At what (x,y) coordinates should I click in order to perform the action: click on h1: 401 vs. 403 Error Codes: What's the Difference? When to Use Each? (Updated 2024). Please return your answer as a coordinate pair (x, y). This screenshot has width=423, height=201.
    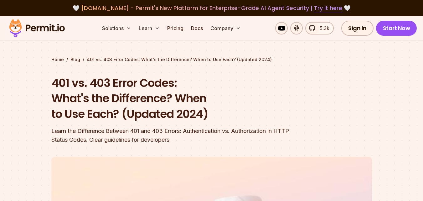
    Looking at the image, I should click on (172, 98).